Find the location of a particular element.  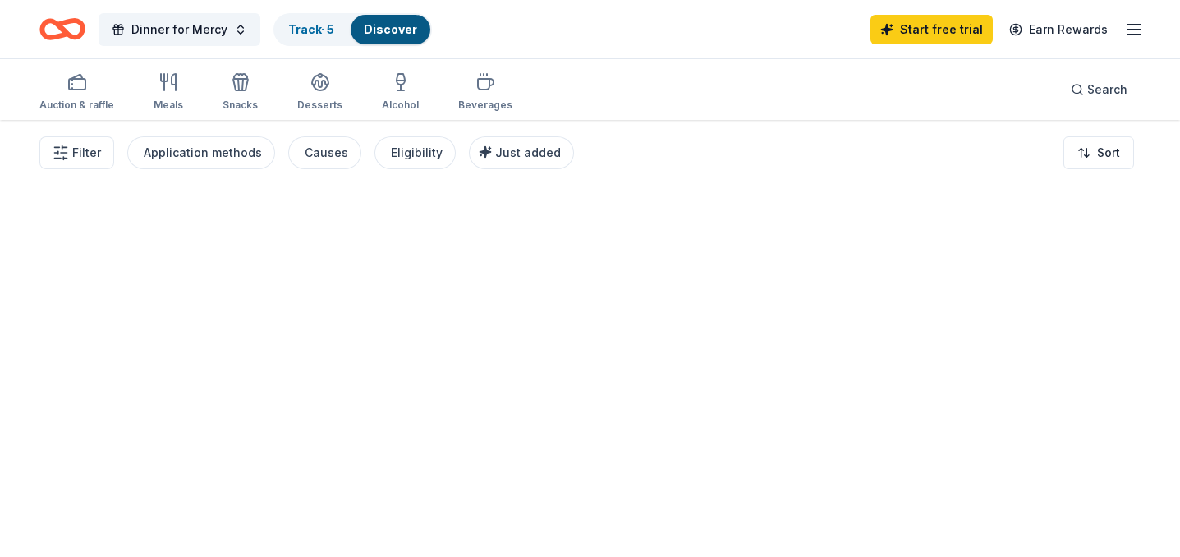

div: Auction & raffle is located at coordinates (76, 105).